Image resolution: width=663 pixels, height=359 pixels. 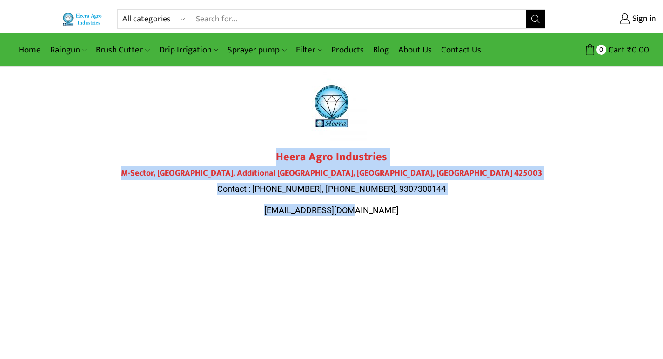 What do you see at coordinates (122, 50) in the screenshot?
I see `a: Brush Cutter` at bounding box center [122, 50].